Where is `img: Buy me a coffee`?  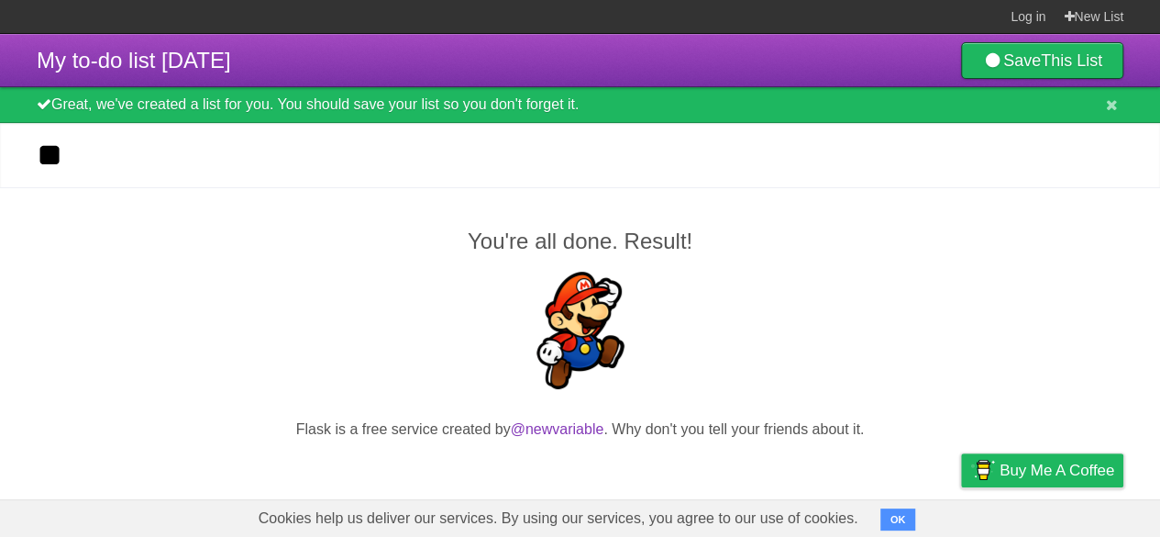
img: Buy me a coffee is located at coordinates (982, 470).